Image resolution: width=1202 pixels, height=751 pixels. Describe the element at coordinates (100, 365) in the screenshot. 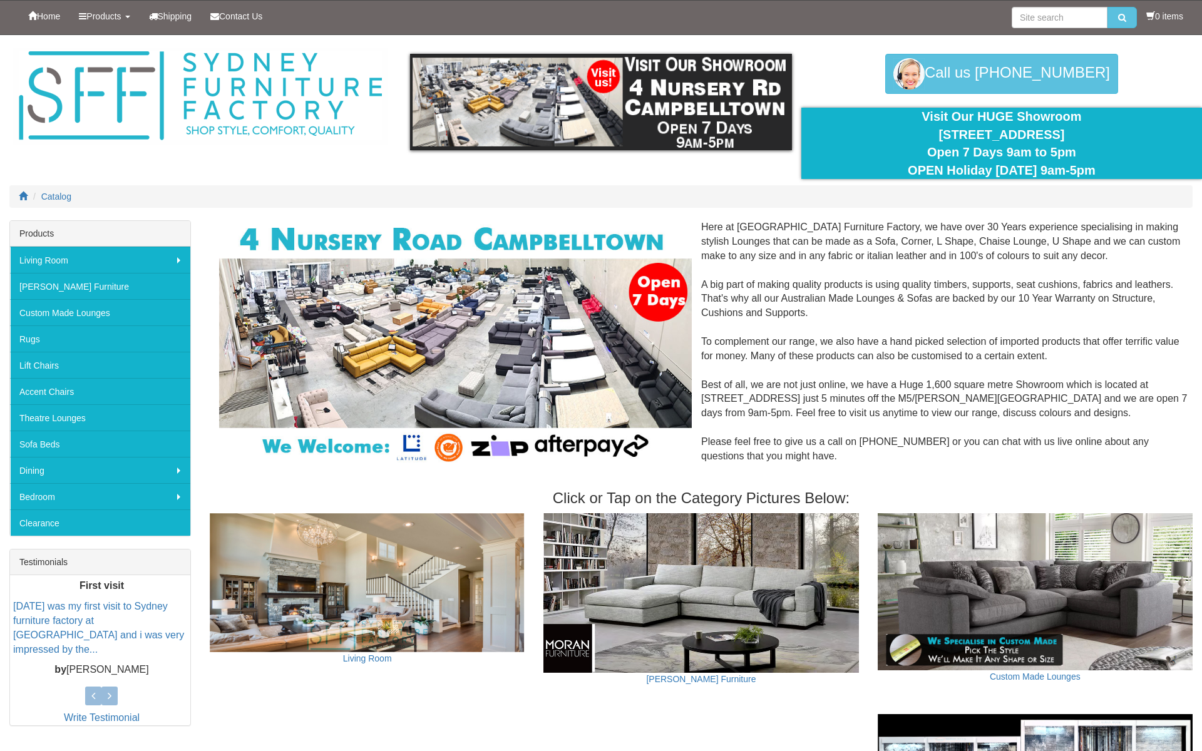

I see `a: Lift Chairs` at that location.